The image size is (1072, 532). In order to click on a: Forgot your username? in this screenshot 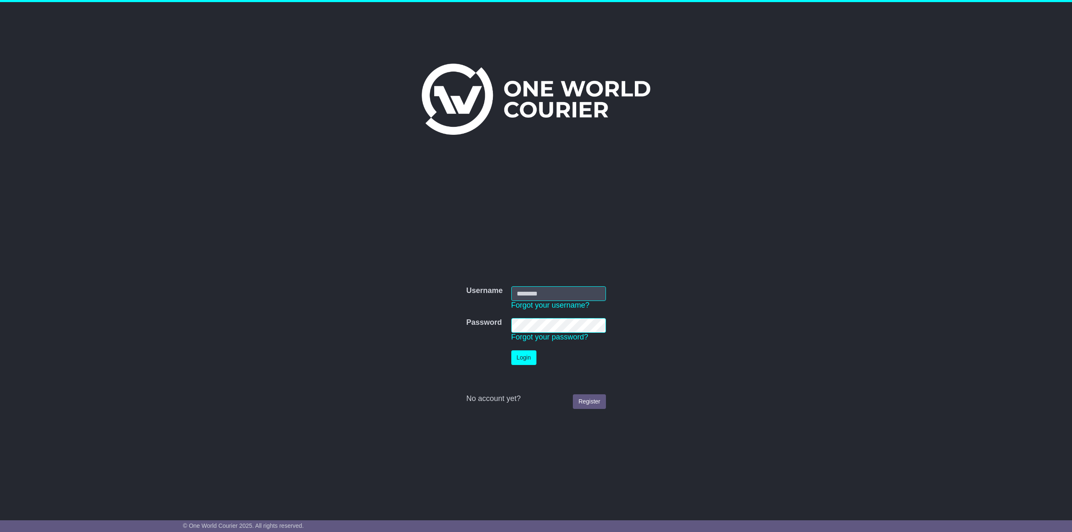, I will do `click(550, 305)`.